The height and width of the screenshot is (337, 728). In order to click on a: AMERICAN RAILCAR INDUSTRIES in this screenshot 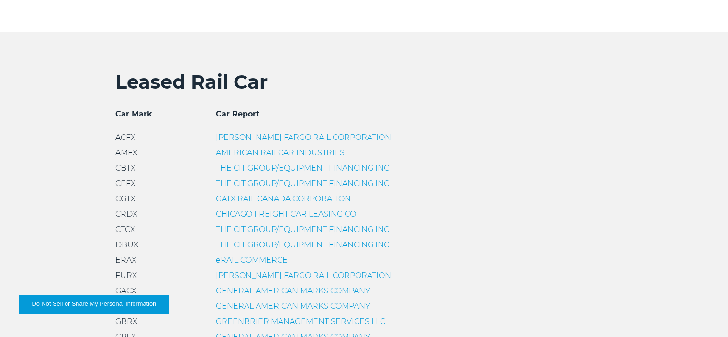, I will do `click(280, 152)`.